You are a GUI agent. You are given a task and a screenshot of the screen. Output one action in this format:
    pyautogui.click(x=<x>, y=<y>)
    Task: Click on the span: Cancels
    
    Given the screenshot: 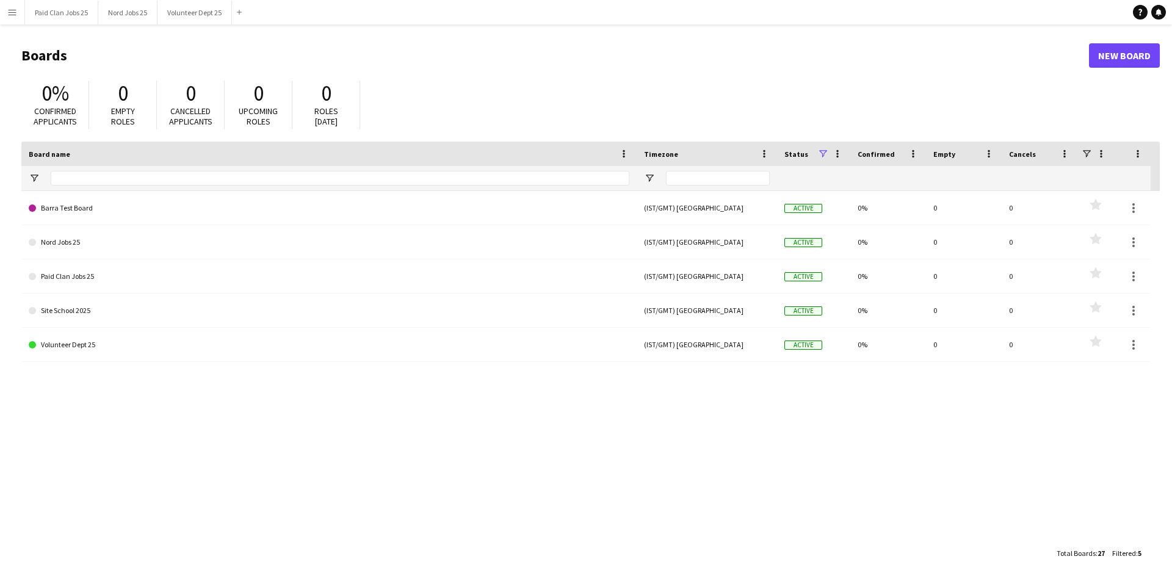 What is the action you would take?
    pyautogui.click(x=1023, y=154)
    